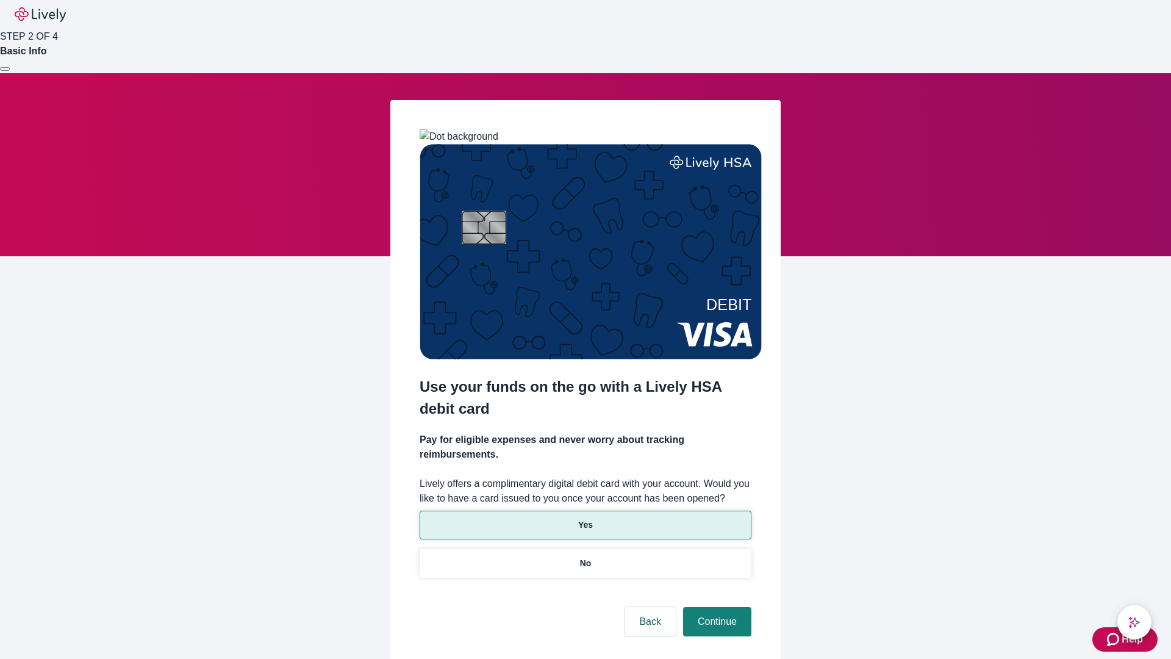  Describe the element at coordinates (40, 15) in the screenshot. I see `img: Lively` at that location.